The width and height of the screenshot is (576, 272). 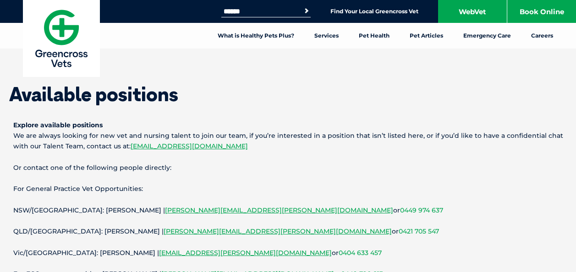 What do you see at coordinates (360, 253) in the screenshot?
I see `a: 0404 633 457` at bounding box center [360, 253].